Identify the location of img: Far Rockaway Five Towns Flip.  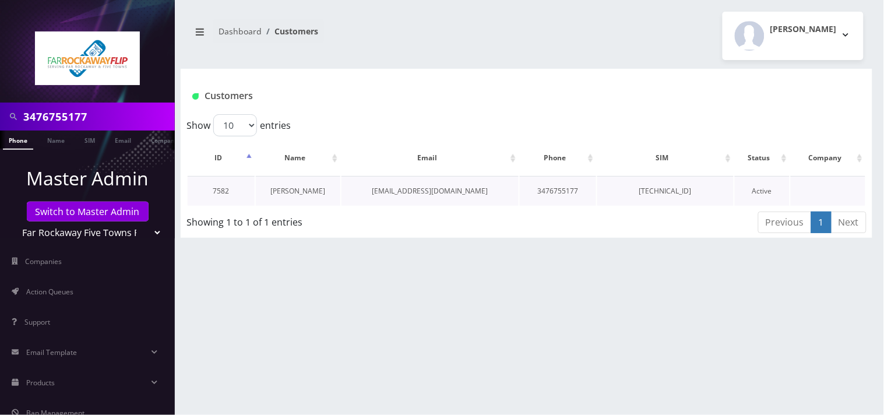
(87, 58).